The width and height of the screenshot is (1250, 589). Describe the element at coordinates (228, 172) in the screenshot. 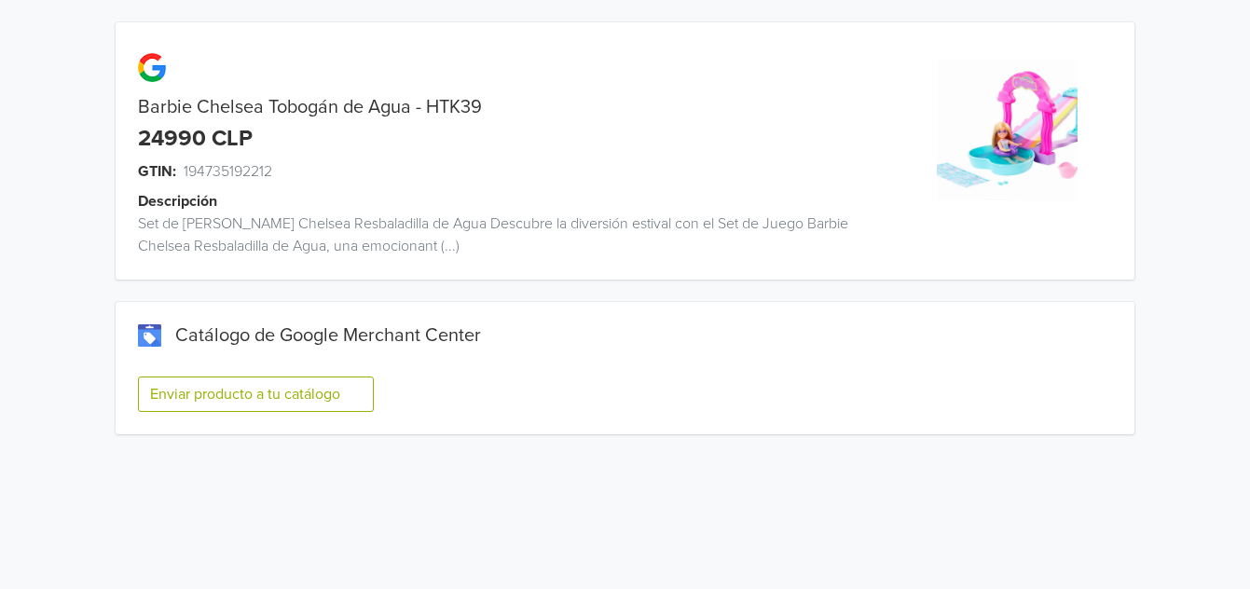

I see `span: 194735192212` at that location.